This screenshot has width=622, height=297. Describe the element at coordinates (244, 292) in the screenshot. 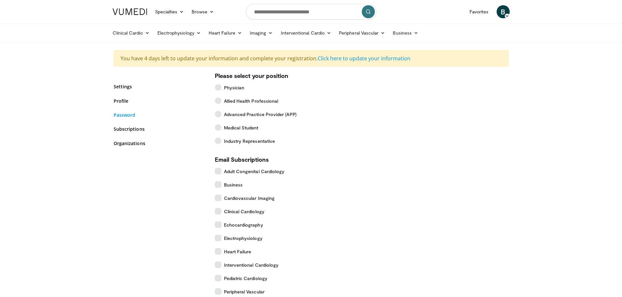

I see `span: Peripheral Vascular` at that location.